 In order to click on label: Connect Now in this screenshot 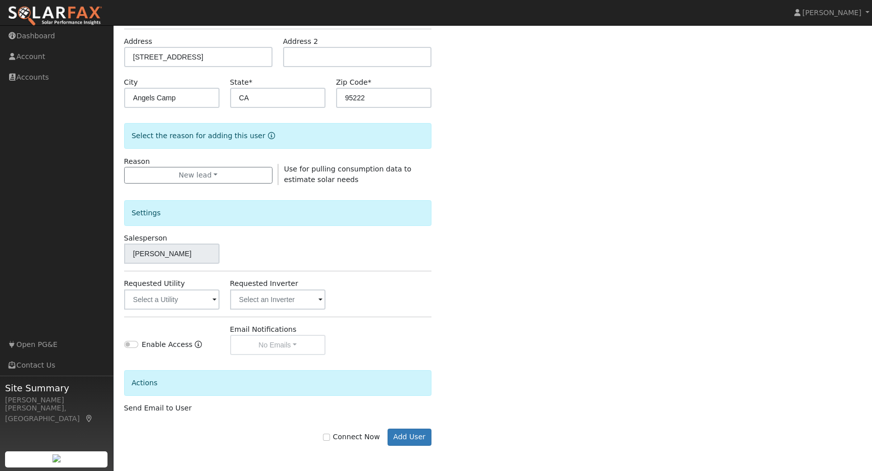, I will do `click(351, 437)`.